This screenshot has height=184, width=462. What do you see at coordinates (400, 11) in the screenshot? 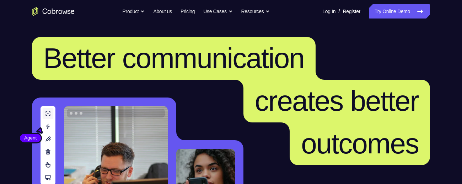
I see `a: Try Online Demo` at bounding box center [400, 11].